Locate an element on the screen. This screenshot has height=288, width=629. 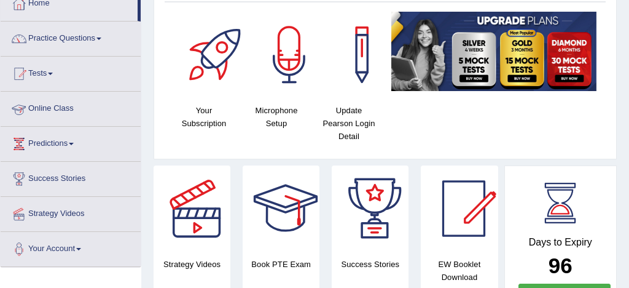
b: 96 is located at coordinates (561, 265).